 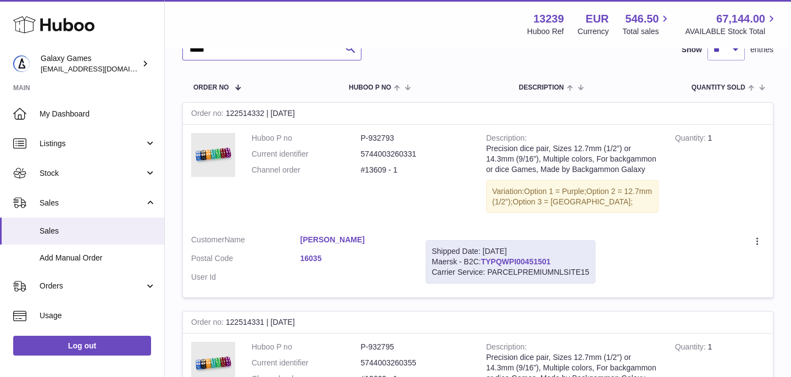 What do you see at coordinates (646, 24) in the screenshot?
I see `a: 546.50 Total sales` at bounding box center [646, 24].